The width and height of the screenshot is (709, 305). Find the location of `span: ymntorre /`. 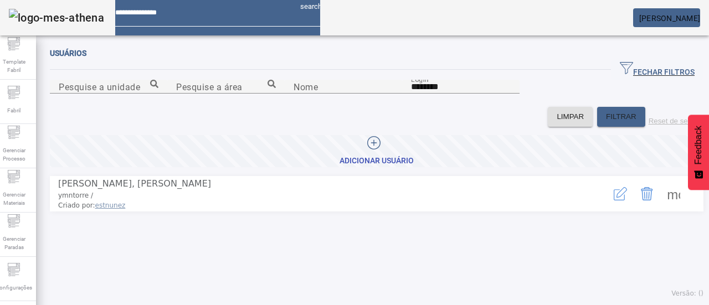

span: ymntorre / is located at coordinates (75, 195).